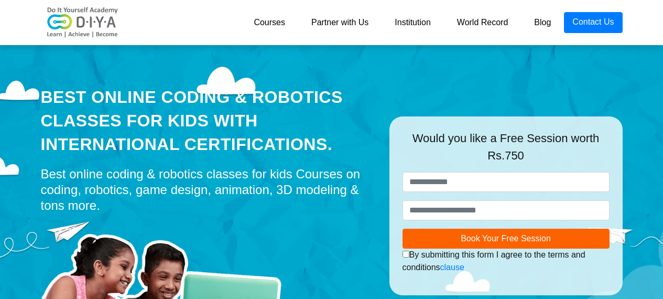 The image size is (663, 299). What do you see at coordinates (413, 23) in the screenshot?
I see `a: Institution` at bounding box center [413, 23].